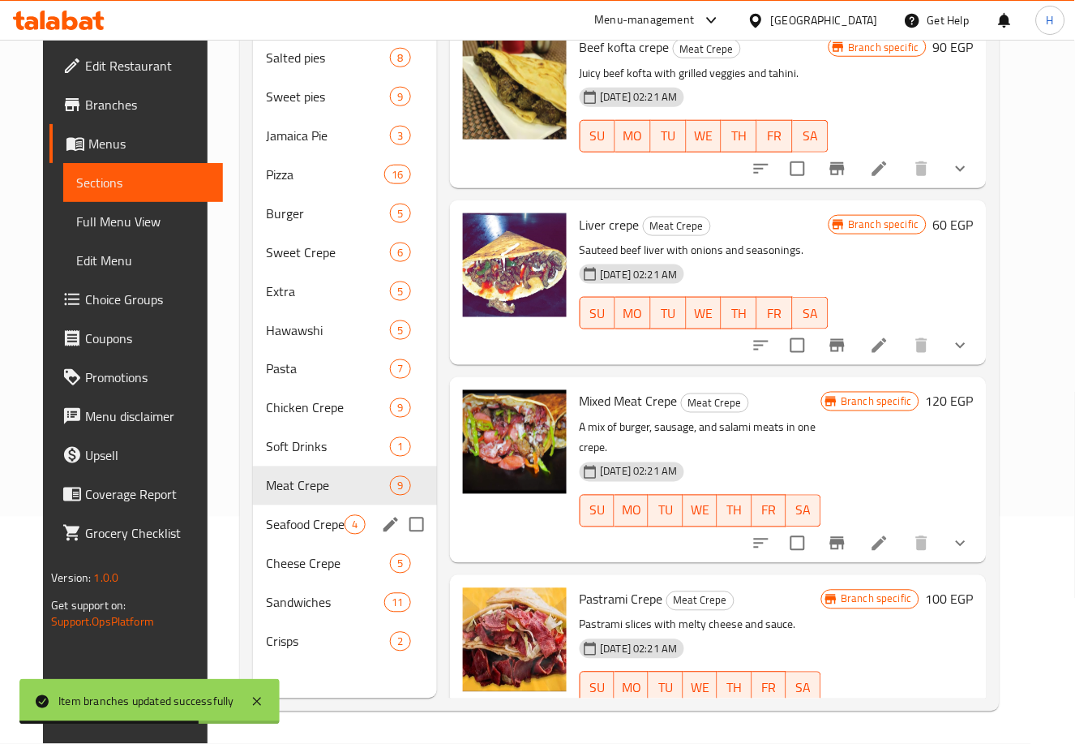 Image resolution: width=1075 pixels, height=744 pixels. What do you see at coordinates (397, 603) in the screenshot?
I see `span: 11` at bounding box center [397, 603].